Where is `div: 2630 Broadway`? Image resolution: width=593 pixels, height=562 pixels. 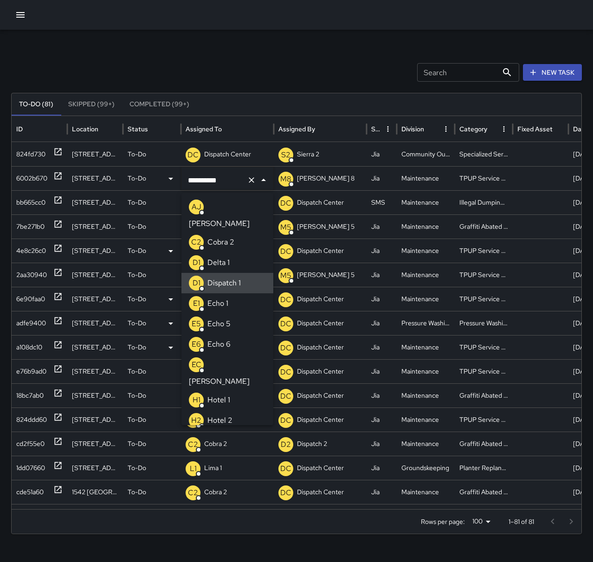
div: 2630 Broadway is located at coordinates (95, 444).